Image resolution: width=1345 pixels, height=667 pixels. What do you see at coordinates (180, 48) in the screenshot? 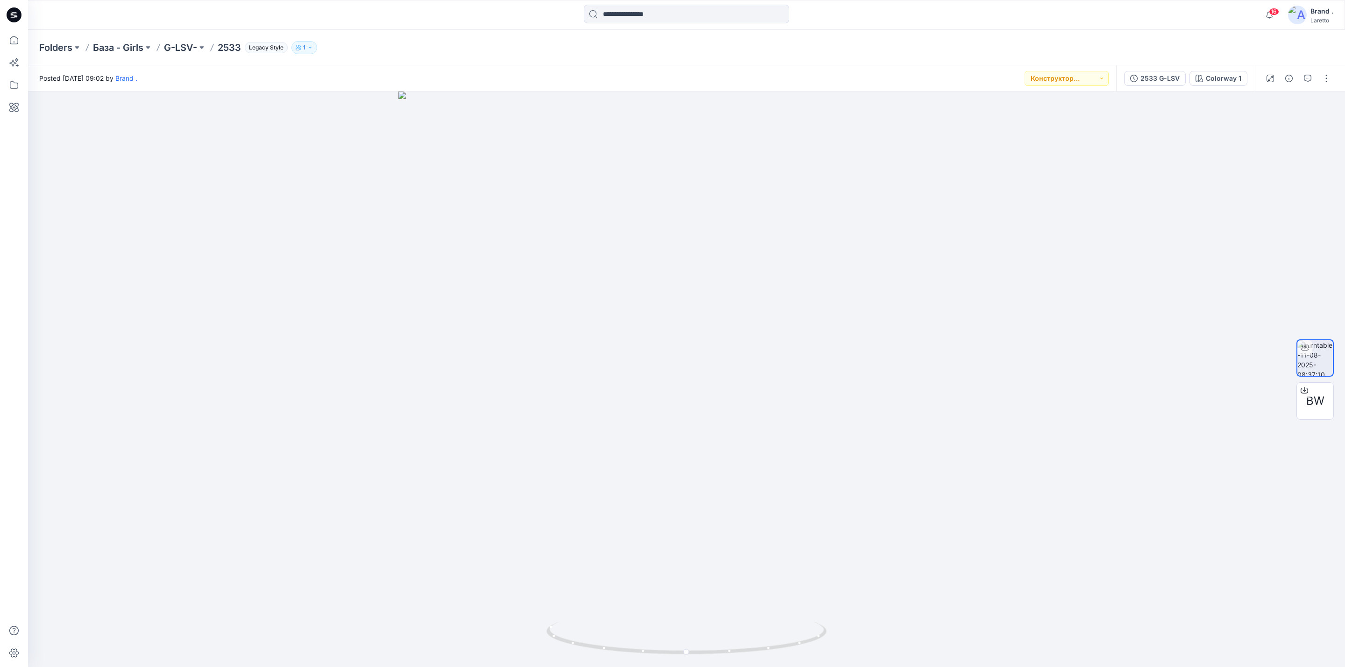
I see `p: G-LSV-` at bounding box center [180, 48].